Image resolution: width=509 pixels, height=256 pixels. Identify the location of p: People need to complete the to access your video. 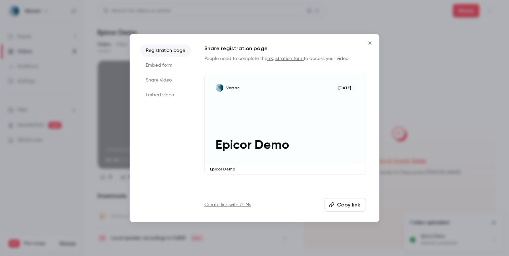
(285, 59).